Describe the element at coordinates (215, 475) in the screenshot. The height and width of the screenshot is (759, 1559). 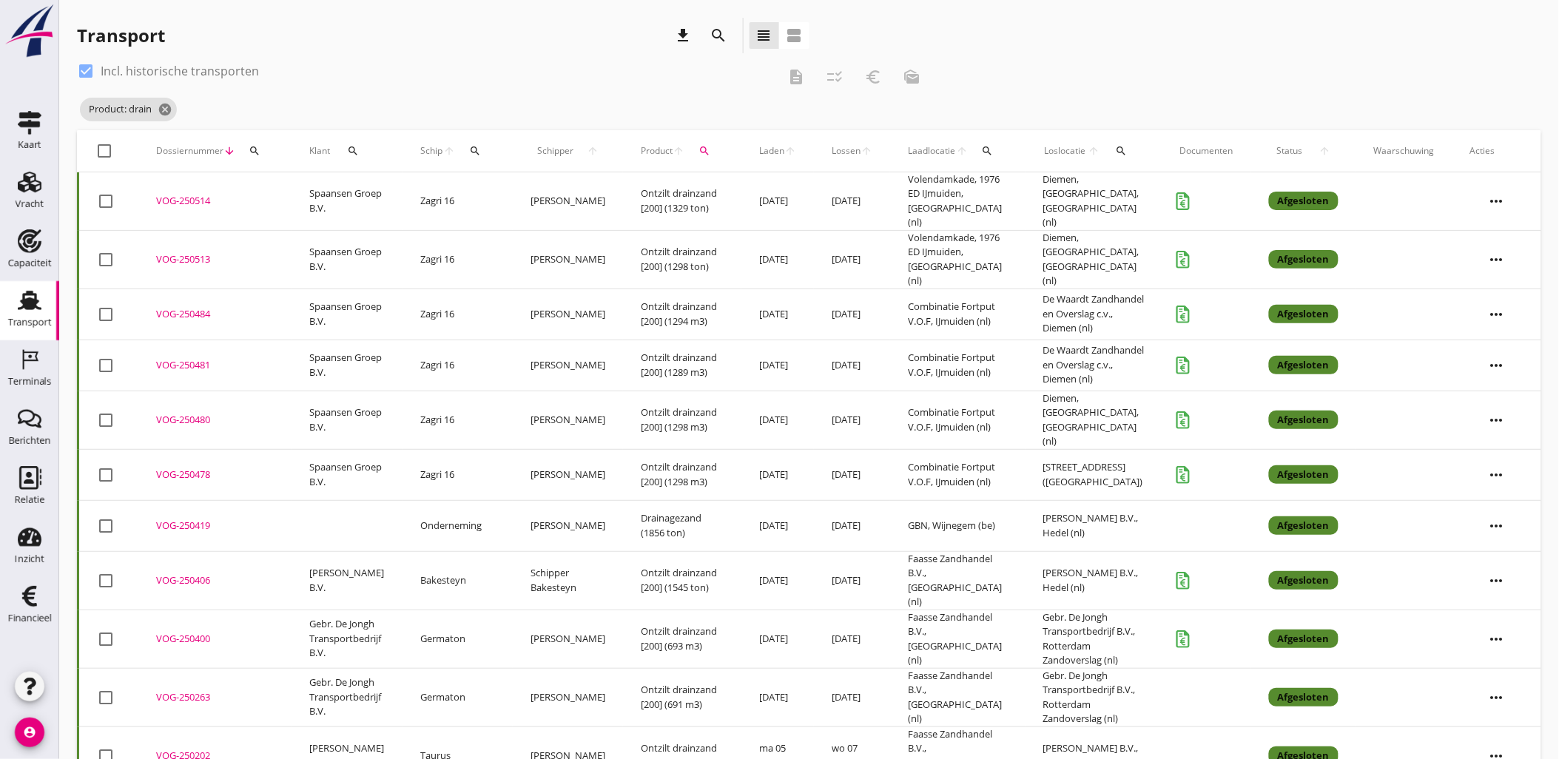
I see `div: VOG-250478` at that location.